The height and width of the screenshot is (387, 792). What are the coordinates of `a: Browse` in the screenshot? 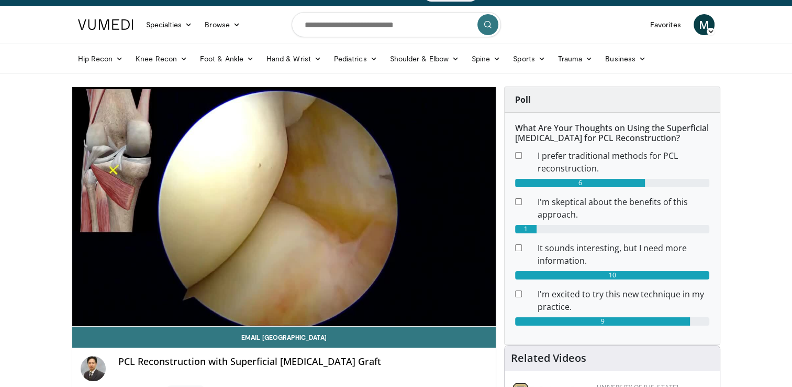 It's located at (223, 25).